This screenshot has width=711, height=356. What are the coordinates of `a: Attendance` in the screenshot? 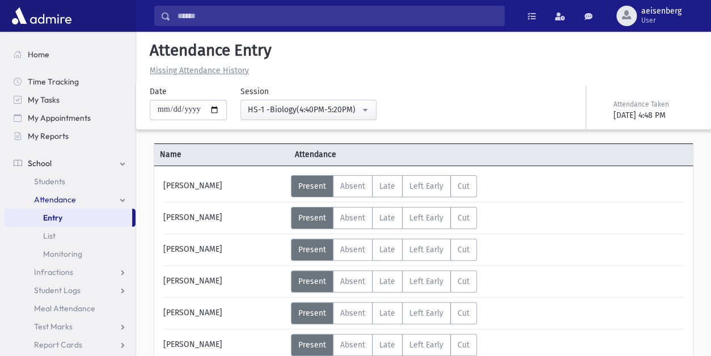 It's located at (70, 200).